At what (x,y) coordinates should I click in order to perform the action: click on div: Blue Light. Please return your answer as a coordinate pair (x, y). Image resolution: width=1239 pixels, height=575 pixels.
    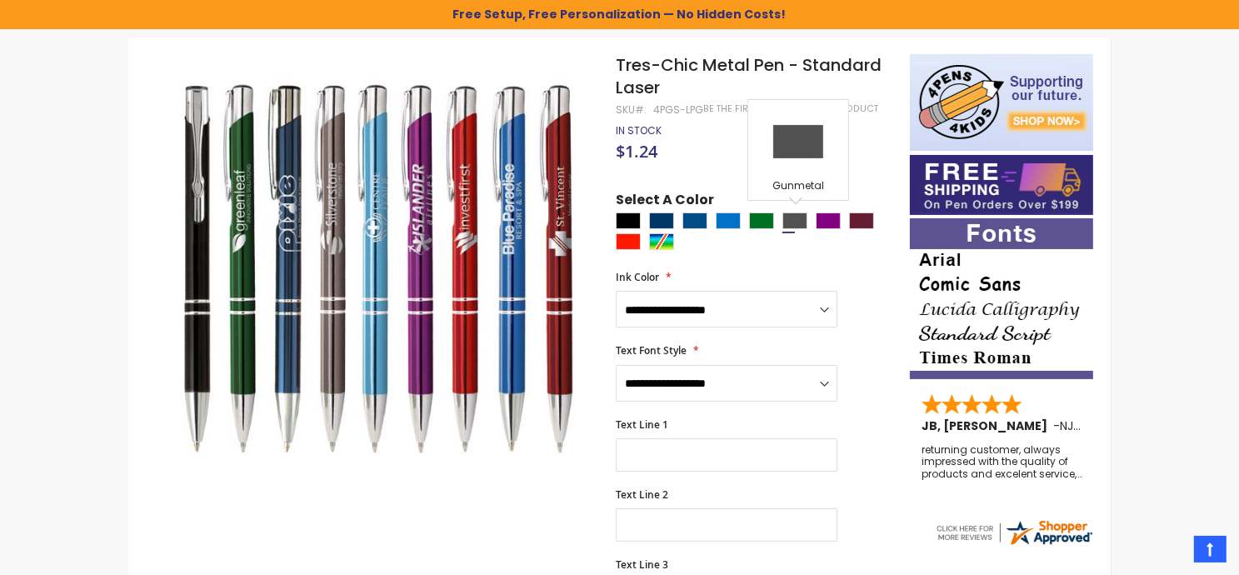
    Looking at the image, I should click on (728, 221).